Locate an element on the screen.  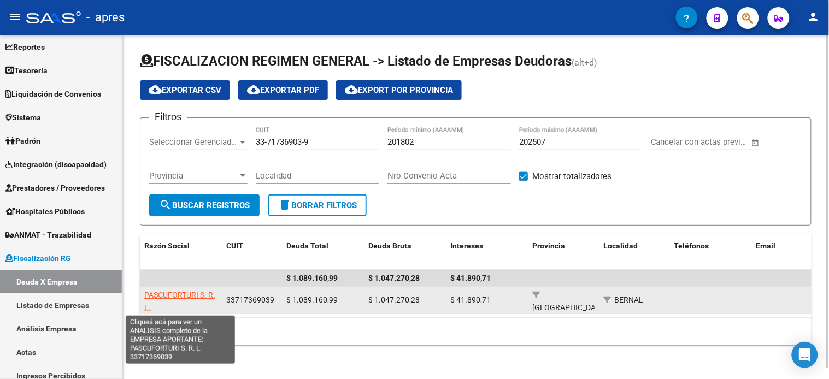
span: Export por Provincia is located at coordinates (399, 90).